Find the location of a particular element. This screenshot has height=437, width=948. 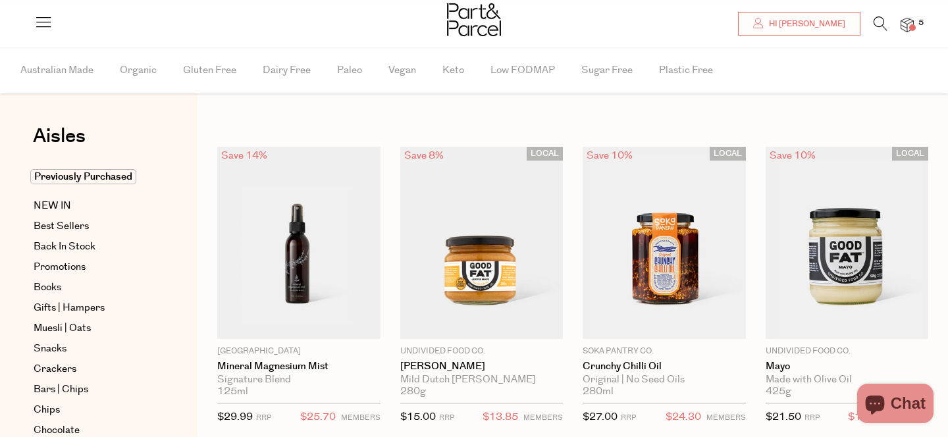

img: Mineral Magnesium Mist is located at coordinates (299, 243).